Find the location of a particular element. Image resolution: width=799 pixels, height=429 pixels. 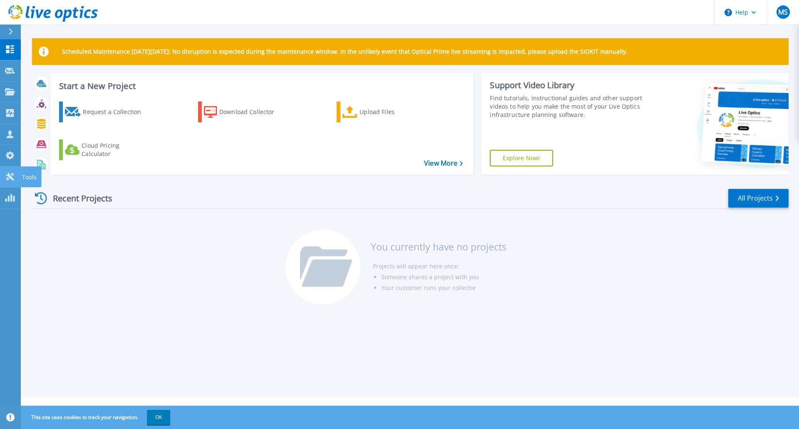

div: Upload Files is located at coordinates (393, 112).